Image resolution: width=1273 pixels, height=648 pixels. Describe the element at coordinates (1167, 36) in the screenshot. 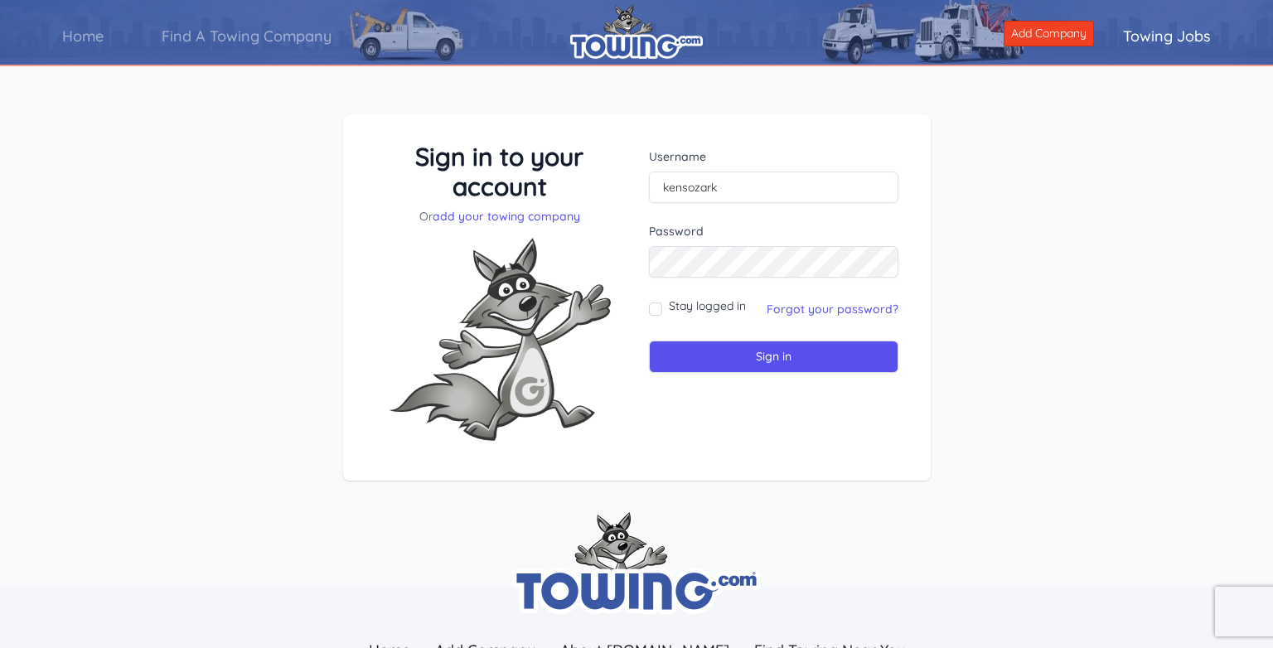

I see `a: Towing Jobs` at that location.